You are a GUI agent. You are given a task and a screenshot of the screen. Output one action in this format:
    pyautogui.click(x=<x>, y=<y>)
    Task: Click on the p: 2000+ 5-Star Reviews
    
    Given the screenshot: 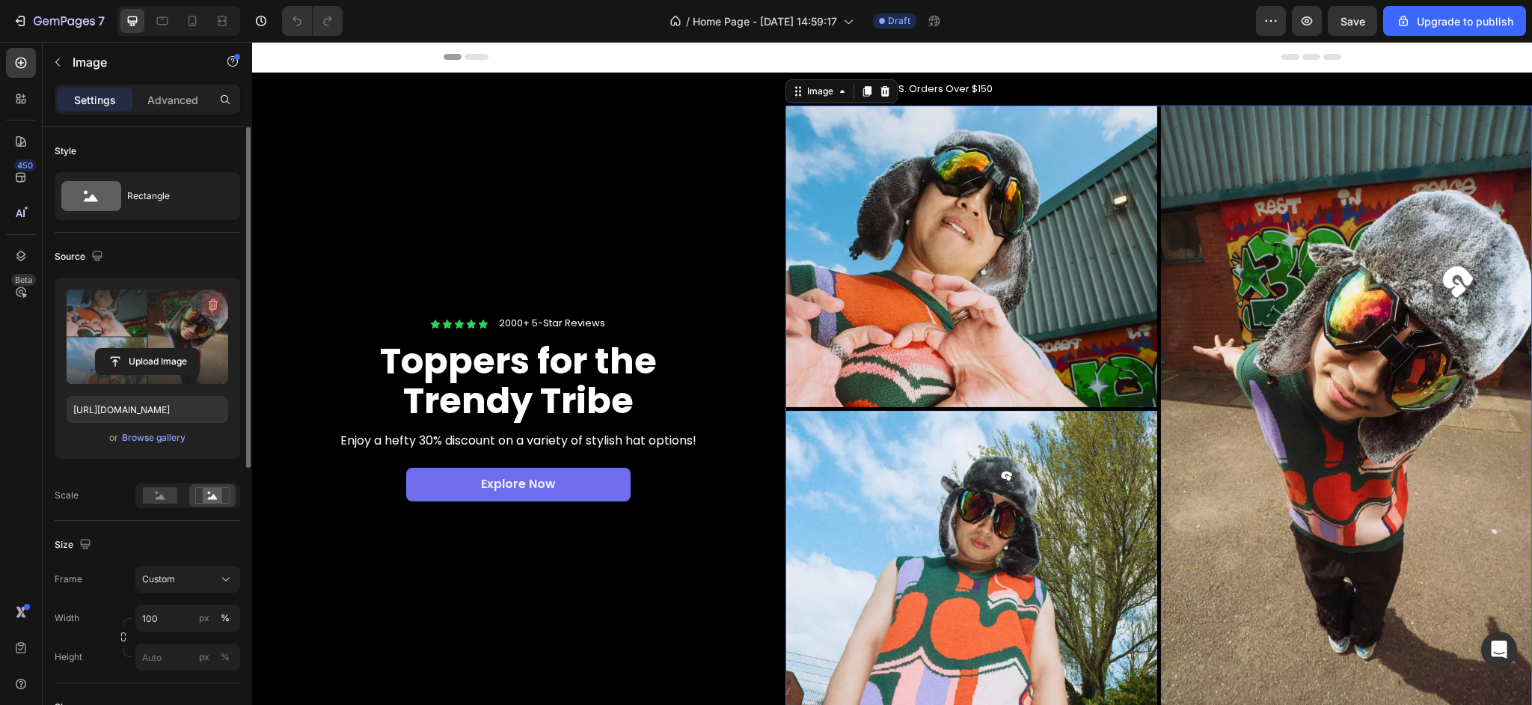 What is the action you would take?
    pyautogui.click(x=300, y=281)
    